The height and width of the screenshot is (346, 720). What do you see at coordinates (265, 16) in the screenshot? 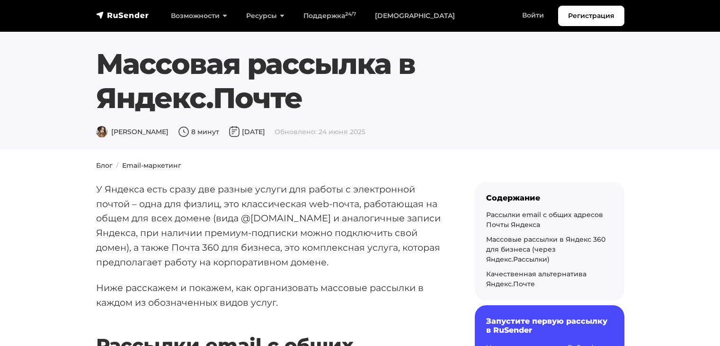
I see `a: Ресурсы` at bounding box center [265, 16].